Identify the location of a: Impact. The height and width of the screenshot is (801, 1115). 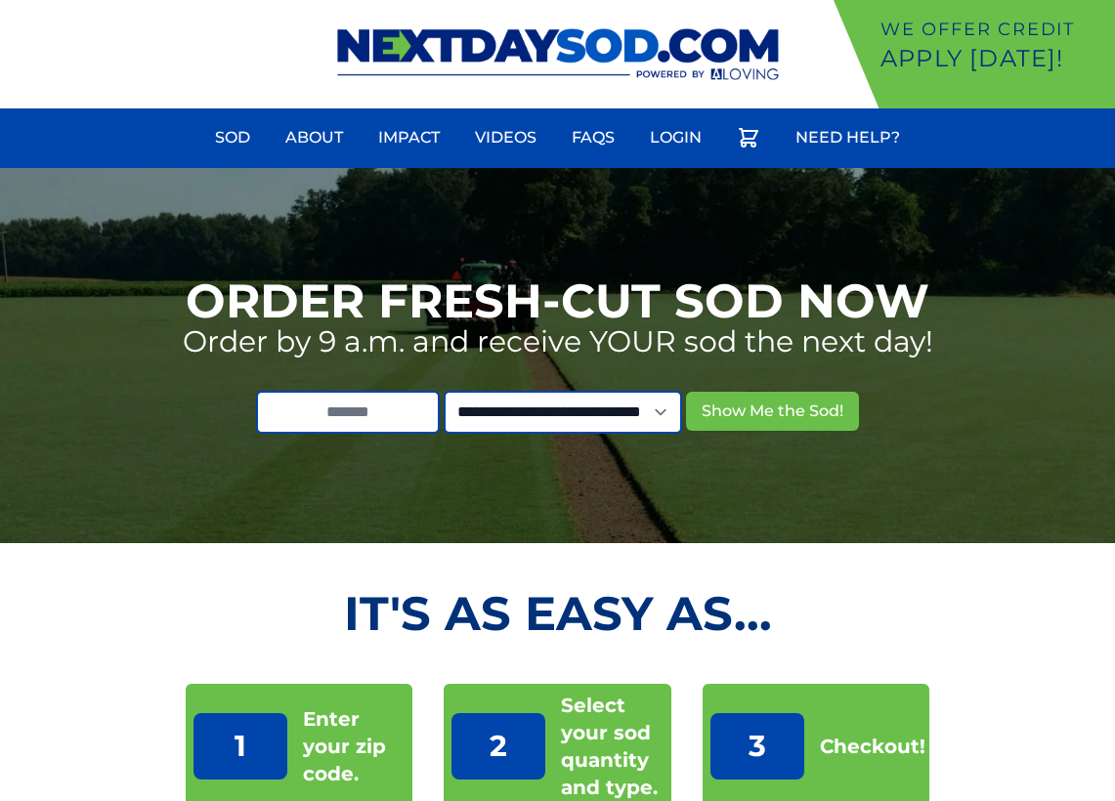
(408, 138).